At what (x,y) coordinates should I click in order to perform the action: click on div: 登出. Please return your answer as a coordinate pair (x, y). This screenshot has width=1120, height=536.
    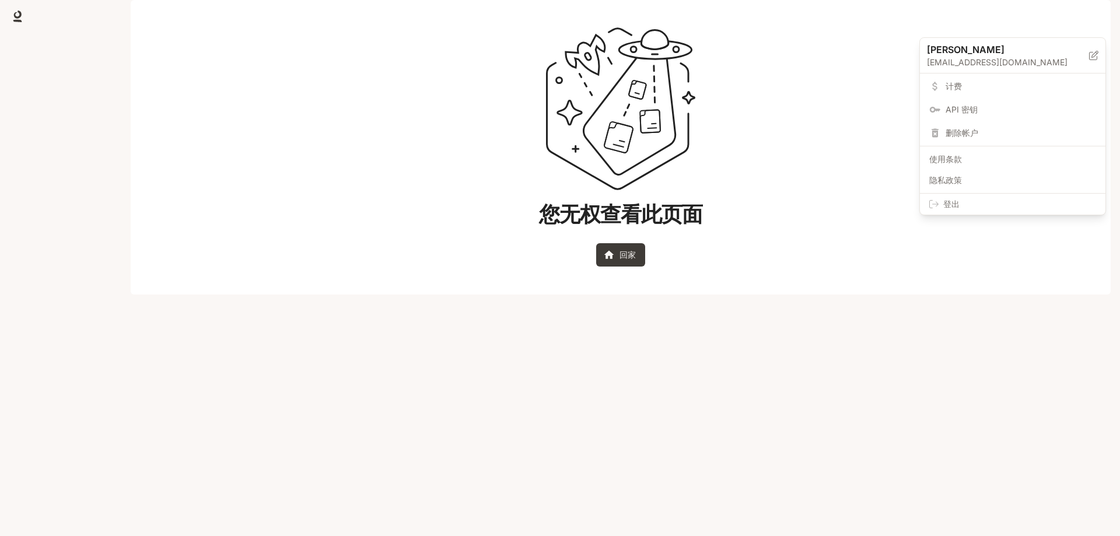
    Looking at the image, I should click on (1013, 204).